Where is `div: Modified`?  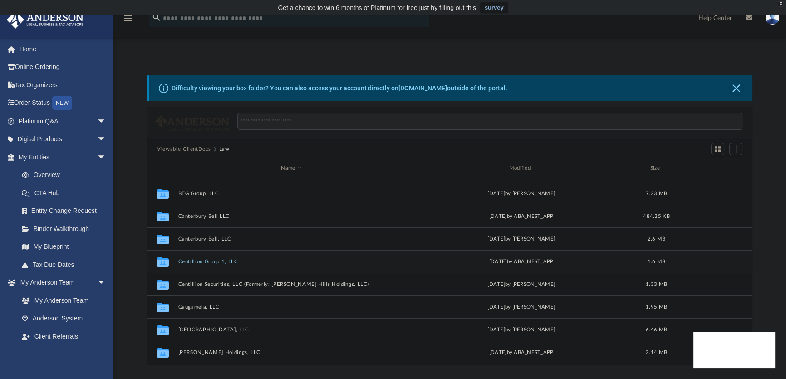 div: Modified is located at coordinates (521, 168).